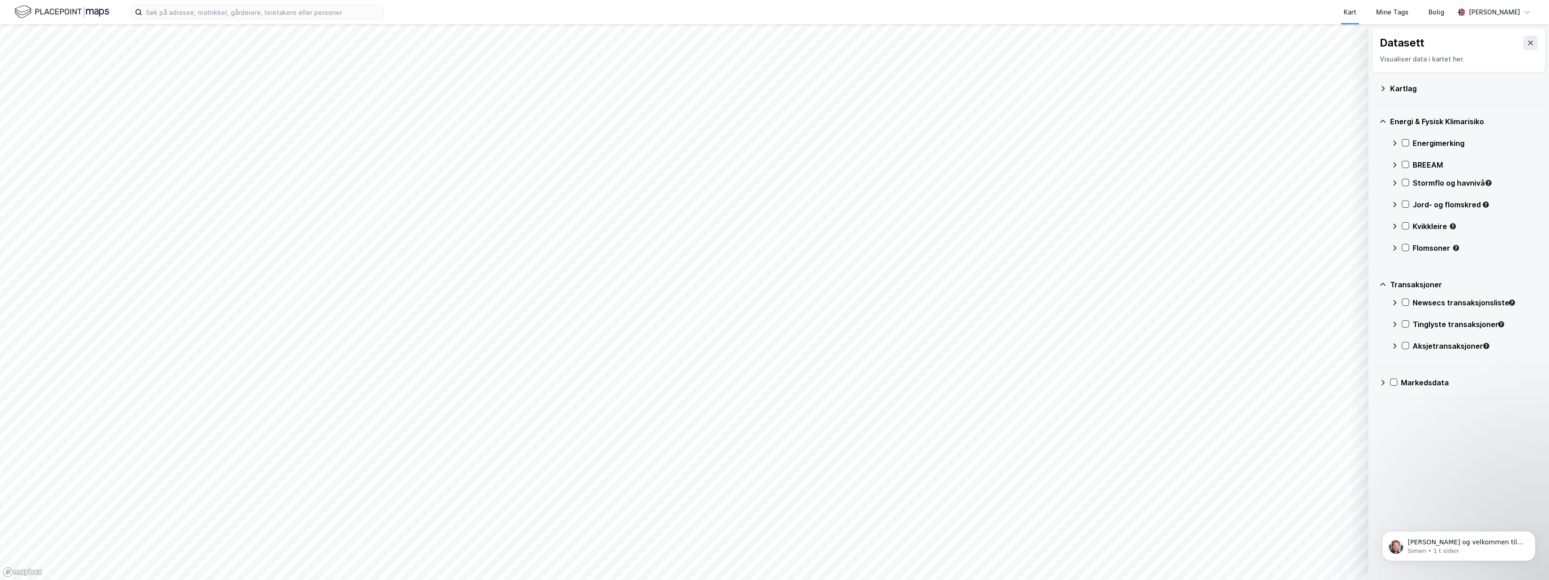  What do you see at coordinates (1470, 382) in the screenshot?
I see `div: Markedsdata` at bounding box center [1470, 382].